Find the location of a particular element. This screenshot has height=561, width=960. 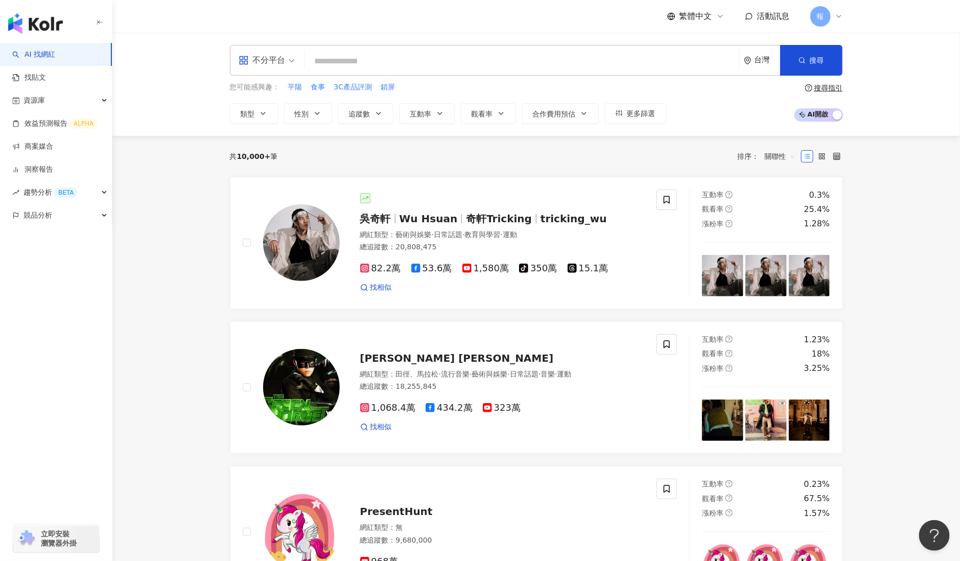

button: 互動率 is located at coordinates (427, 113).